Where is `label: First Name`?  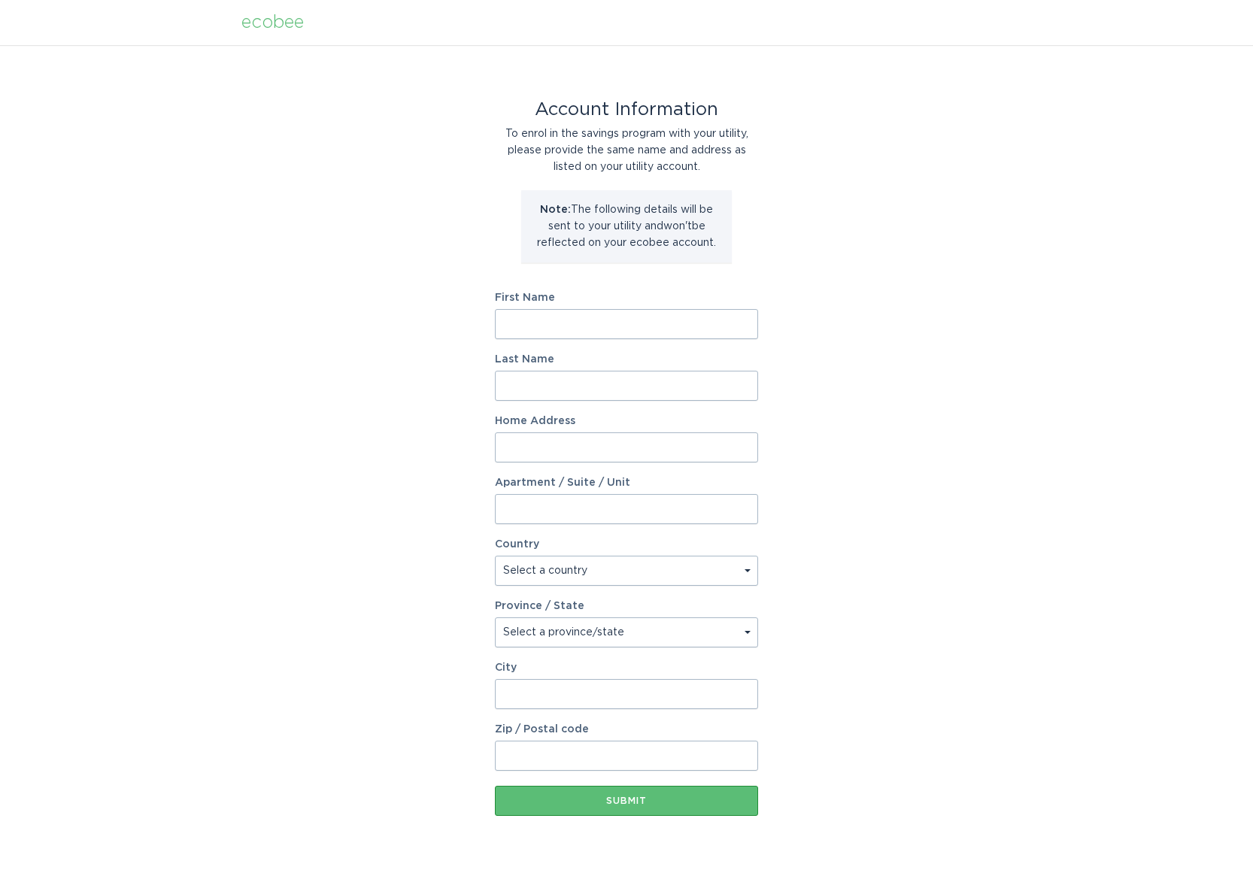 label: First Name is located at coordinates (626, 298).